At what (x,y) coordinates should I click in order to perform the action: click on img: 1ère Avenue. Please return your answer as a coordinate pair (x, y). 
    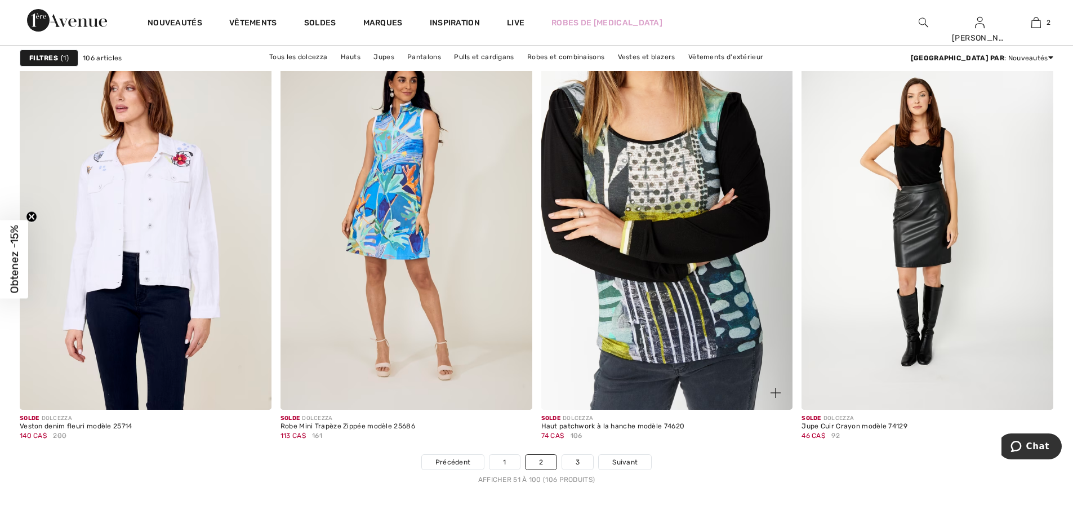
    Looking at the image, I should click on (67, 20).